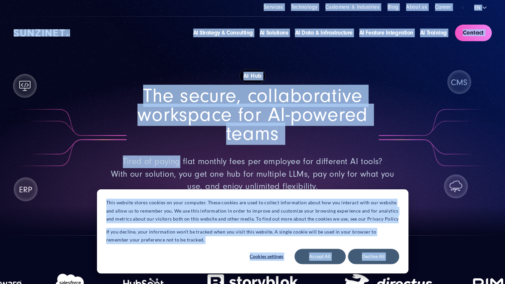 The height and width of the screenshot is (284, 505). I want to click on a: Services, so click(273, 7).